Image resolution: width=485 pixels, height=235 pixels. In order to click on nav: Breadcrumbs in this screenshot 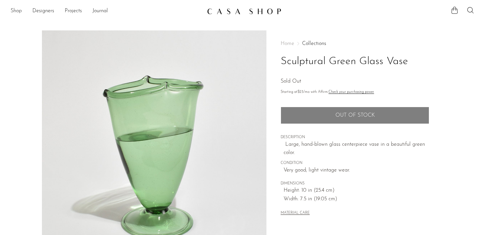, I will do `click(355, 44)`.